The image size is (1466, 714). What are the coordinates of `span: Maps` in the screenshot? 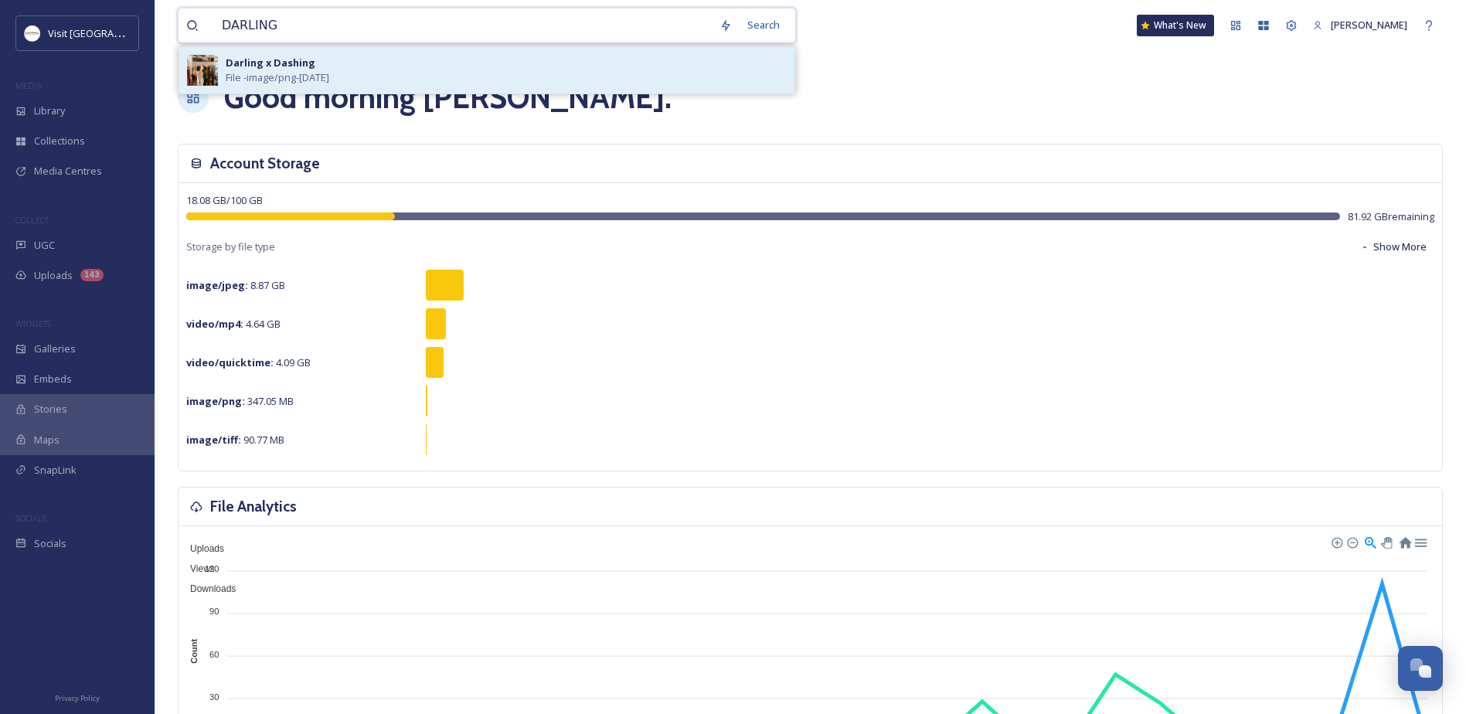 It's located at (46, 440).